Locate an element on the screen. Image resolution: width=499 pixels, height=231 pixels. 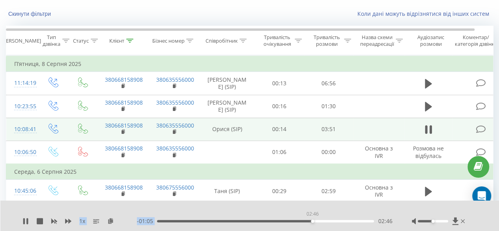
a: Коли дані можуть відрізнятися вiд інших систем is located at coordinates (425, 13).